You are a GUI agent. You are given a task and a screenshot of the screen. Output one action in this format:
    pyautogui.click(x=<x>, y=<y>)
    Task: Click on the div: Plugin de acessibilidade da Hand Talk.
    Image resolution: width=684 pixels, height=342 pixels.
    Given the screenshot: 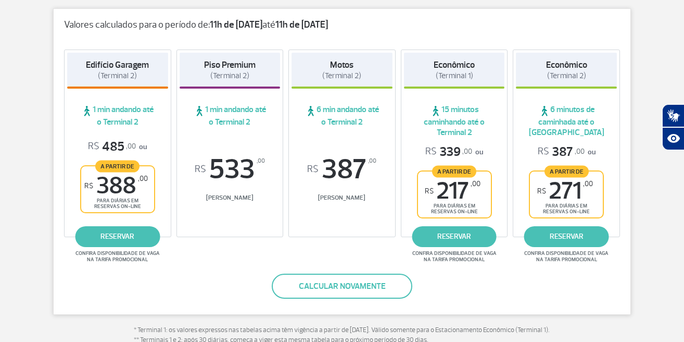 What is the action you would take?
    pyautogui.click(x=673, y=127)
    